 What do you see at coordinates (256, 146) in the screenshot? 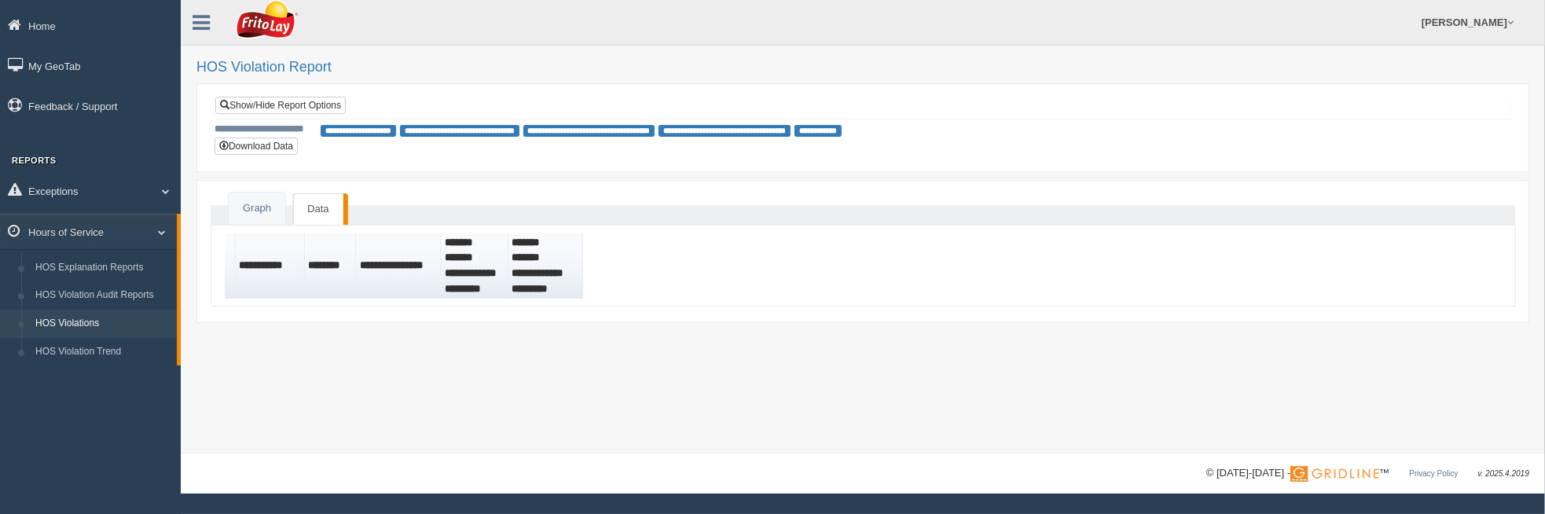
I see `button: Download Data` at bounding box center [256, 146].